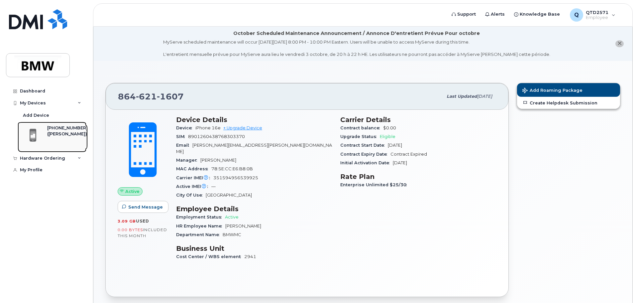  I want to click on span: 351594956539925, so click(236, 177).